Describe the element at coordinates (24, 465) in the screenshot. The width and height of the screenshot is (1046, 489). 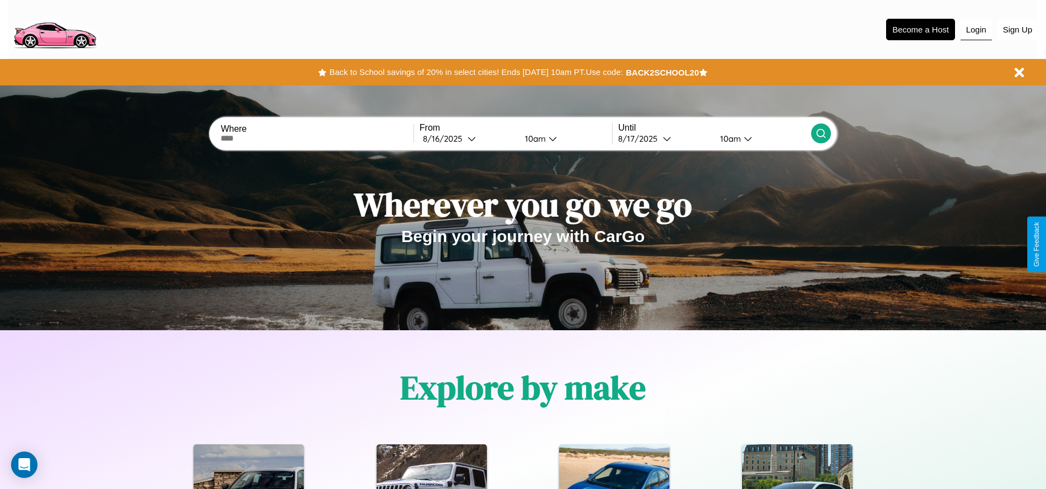
I see `div: Open Intercom Messenger` at that location.